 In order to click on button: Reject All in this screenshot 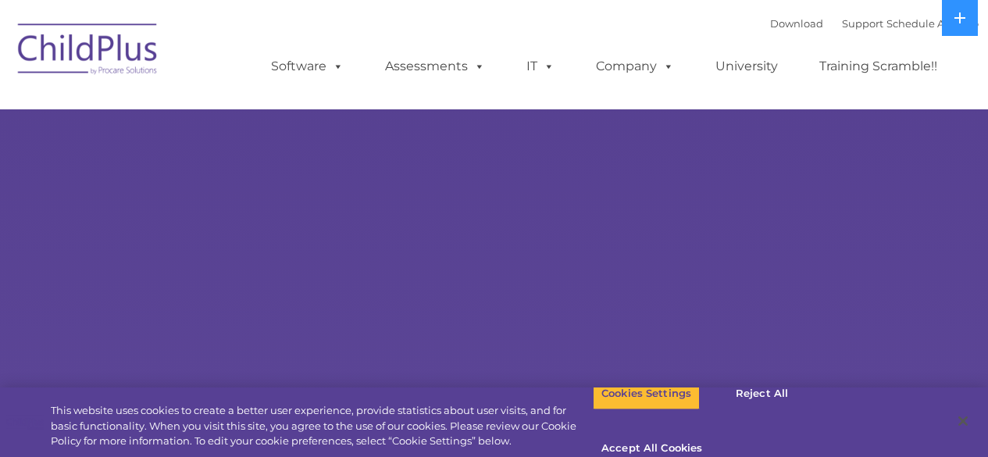, I will do `click(761, 393)`.